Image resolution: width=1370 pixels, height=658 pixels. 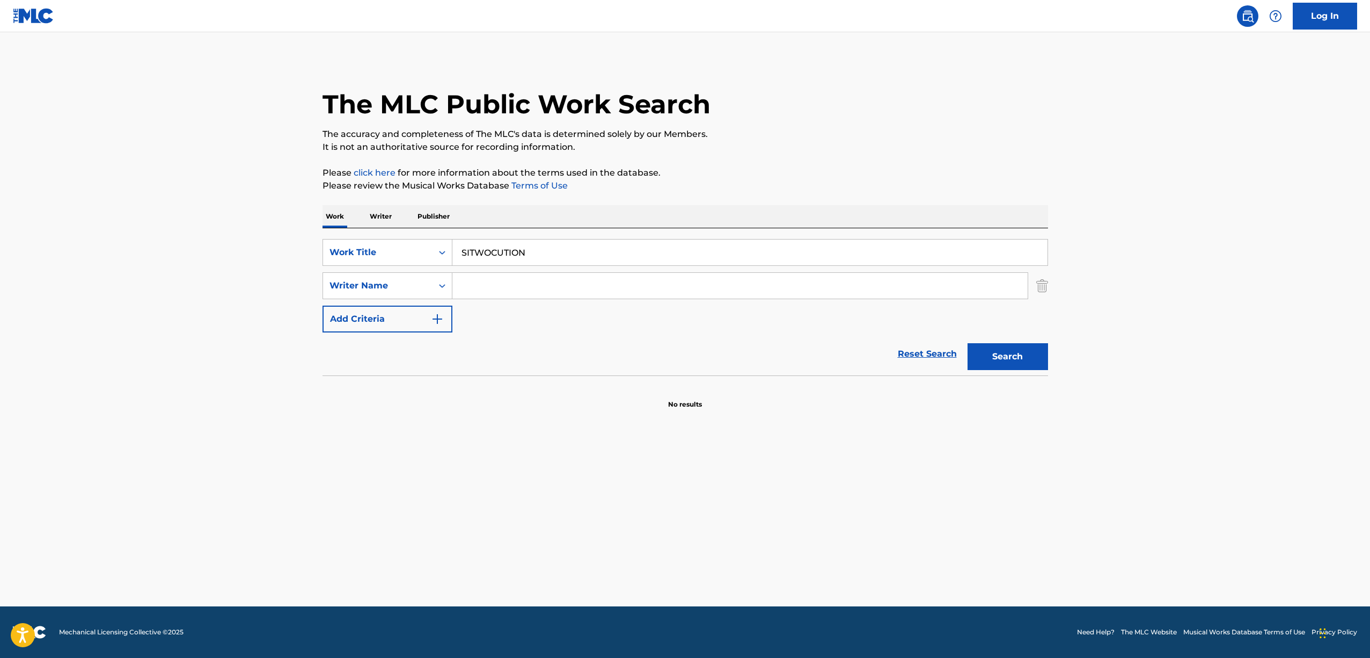 I want to click on a: Privacy Policy, so click(x=1334, y=632).